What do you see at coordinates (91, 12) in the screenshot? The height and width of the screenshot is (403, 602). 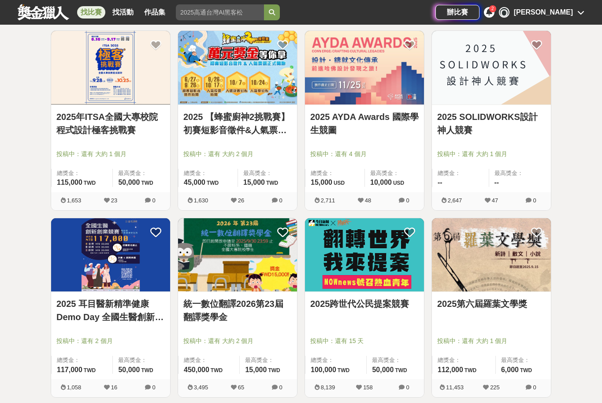 I see `a: 找比賽` at bounding box center [91, 12].